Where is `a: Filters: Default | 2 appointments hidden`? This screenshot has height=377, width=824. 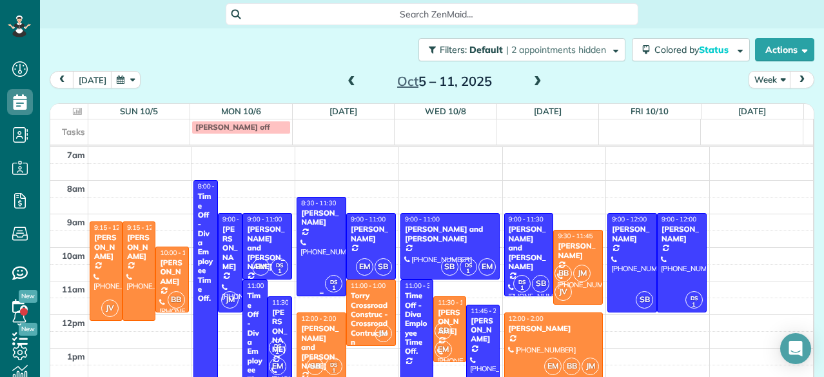 a: Filters: Default | 2 appointments hidden is located at coordinates (519, 50).